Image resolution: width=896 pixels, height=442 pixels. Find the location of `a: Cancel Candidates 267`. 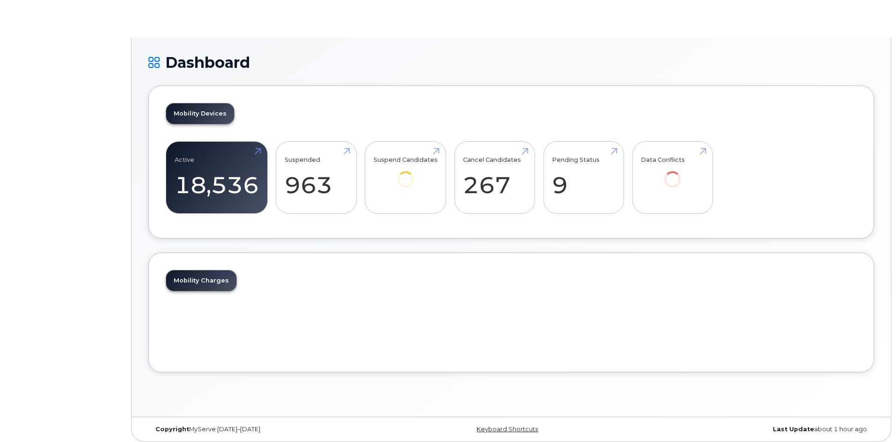

a: Cancel Candidates 267 is located at coordinates (494, 178).